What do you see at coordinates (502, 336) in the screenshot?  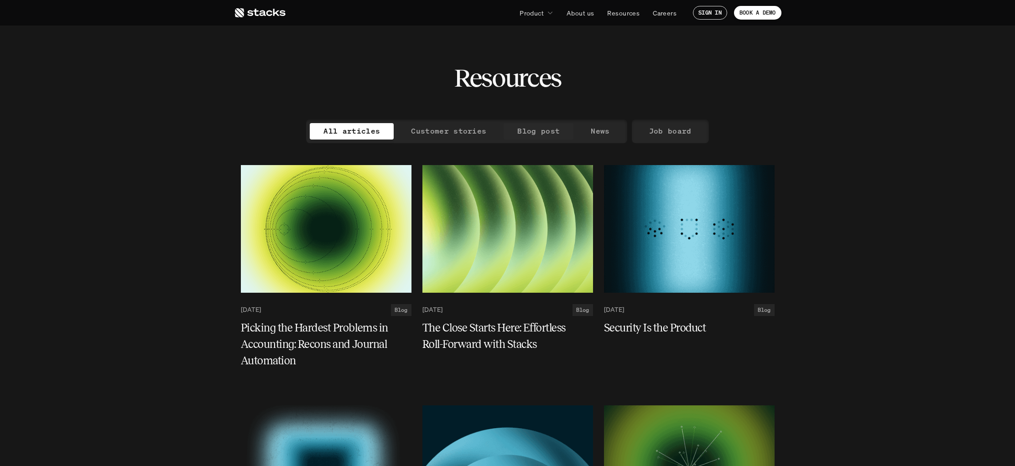 I see `h5: The Close Starts Here: Effortless Roll-Forward with Stacks` at bounding box center [502, 336].